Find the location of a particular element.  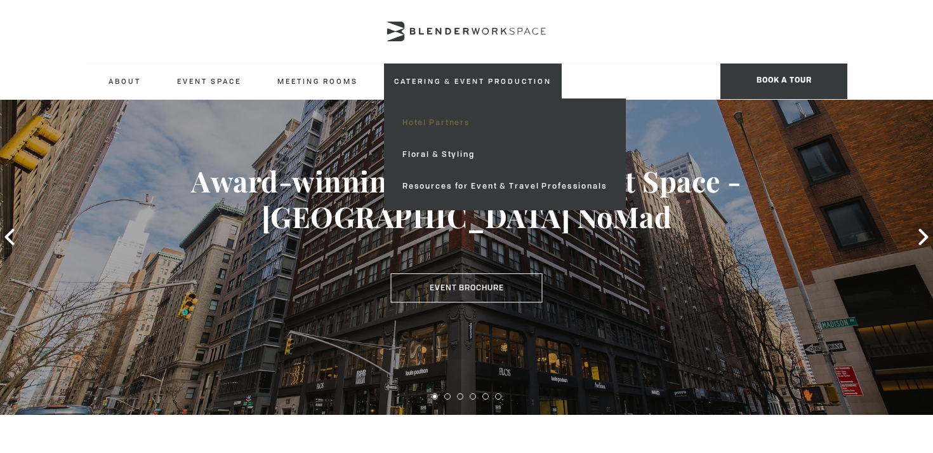

span: Book a tour is located at coordinates (784, 81).